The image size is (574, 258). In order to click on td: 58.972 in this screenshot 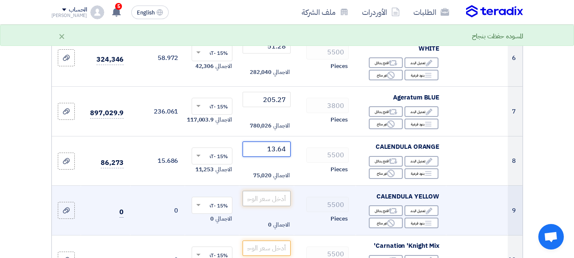, I will do `click(158, 58)`.